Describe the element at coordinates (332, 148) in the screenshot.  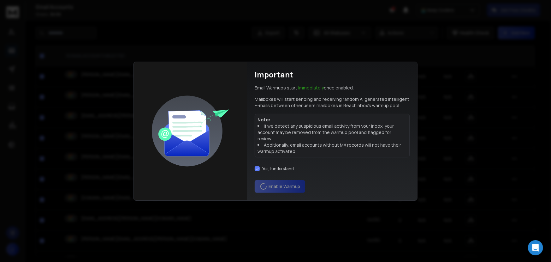
I see `li: Additionally, email accounts without MX records will not have their warmup activated.` at that location.